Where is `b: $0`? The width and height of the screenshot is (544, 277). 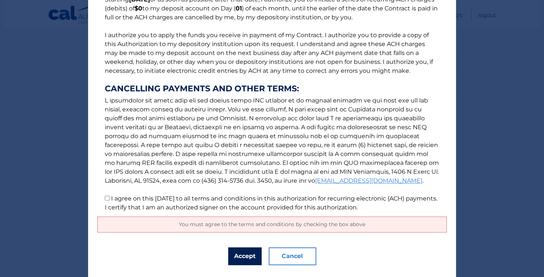
b: $0 is located at coordinates (138, 8).